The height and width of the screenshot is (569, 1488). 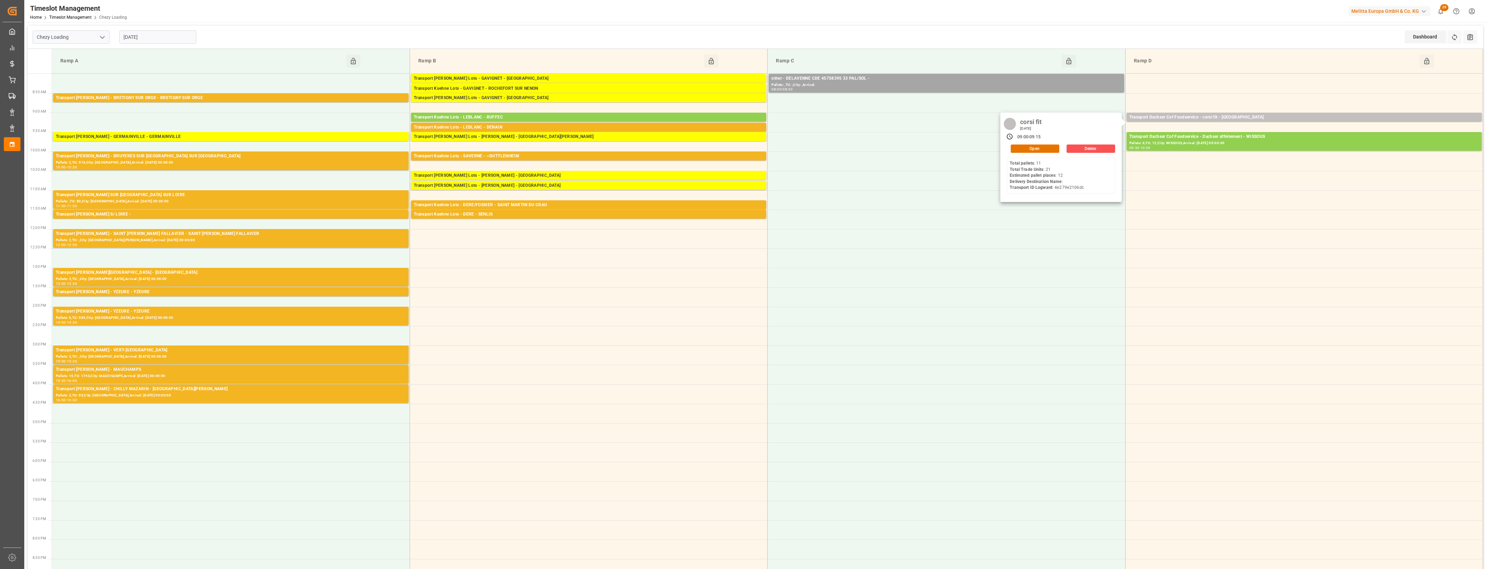 I want to click on span: 6:00 PM, so click(x=39, y=461).